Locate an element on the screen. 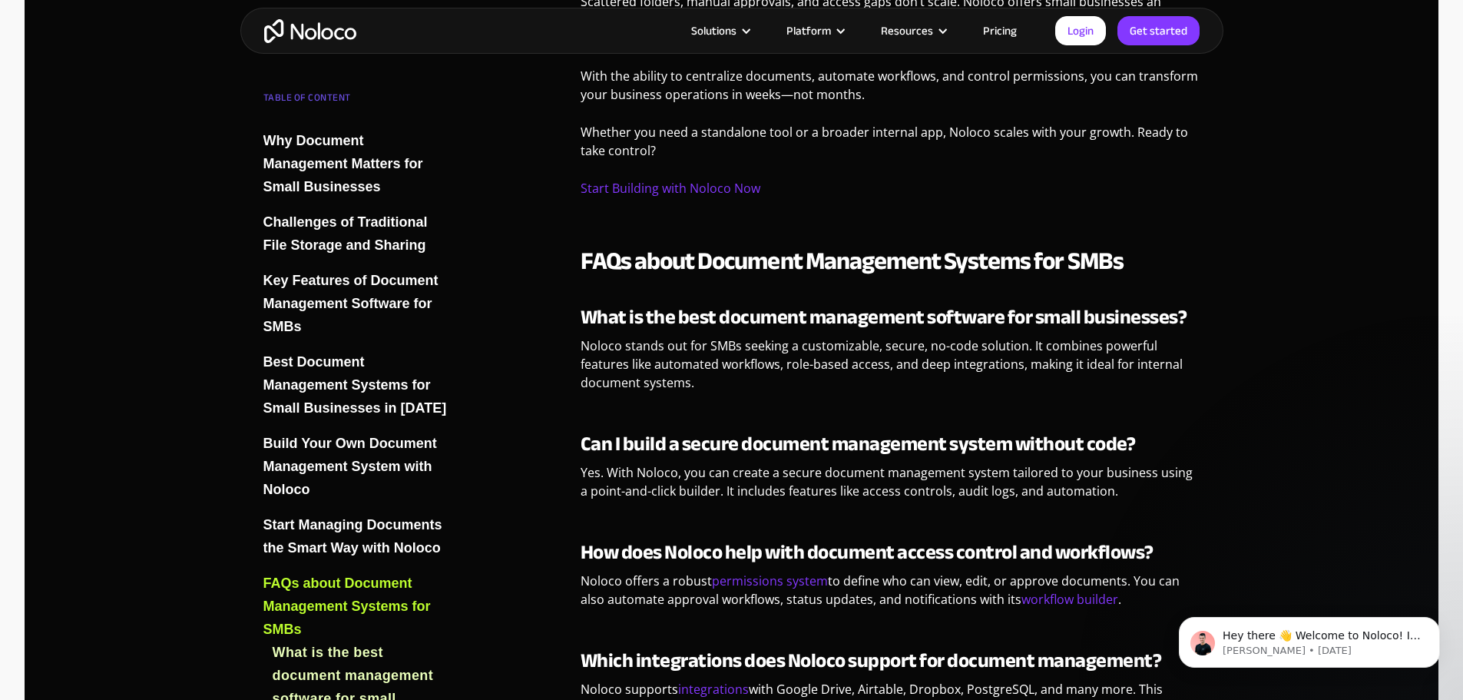  strong: FAQs about Document Management Systems for SMBs is located at coordinates (852, 261).